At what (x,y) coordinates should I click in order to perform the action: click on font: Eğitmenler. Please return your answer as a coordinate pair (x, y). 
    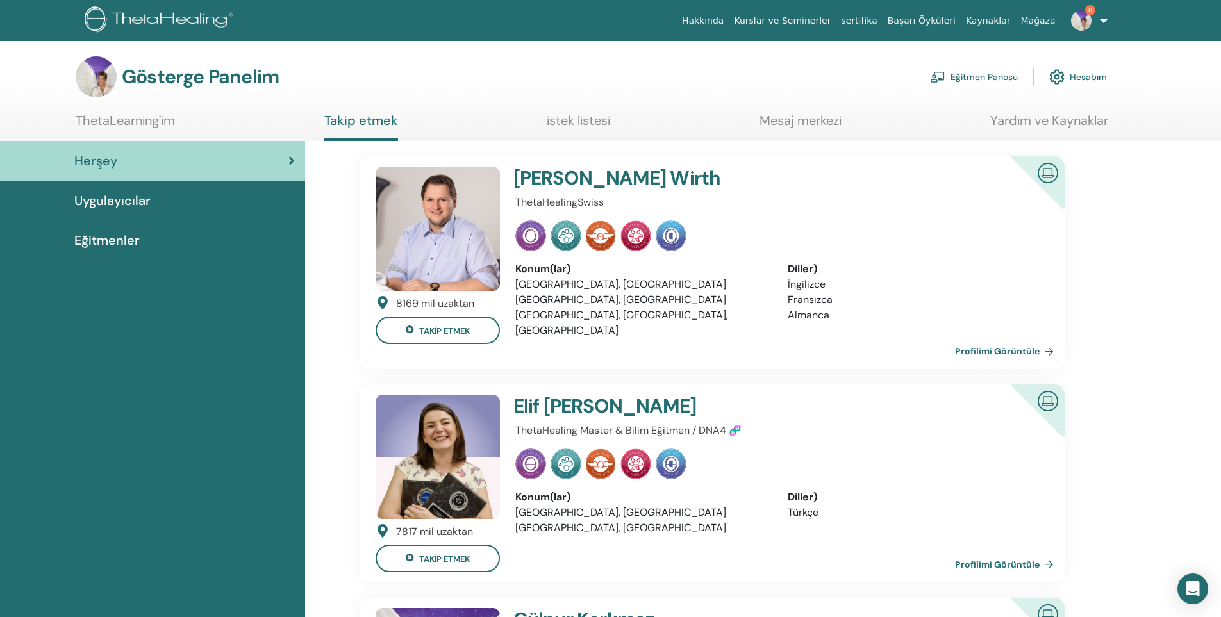
    Looking at the image, I should click on (107, 240).